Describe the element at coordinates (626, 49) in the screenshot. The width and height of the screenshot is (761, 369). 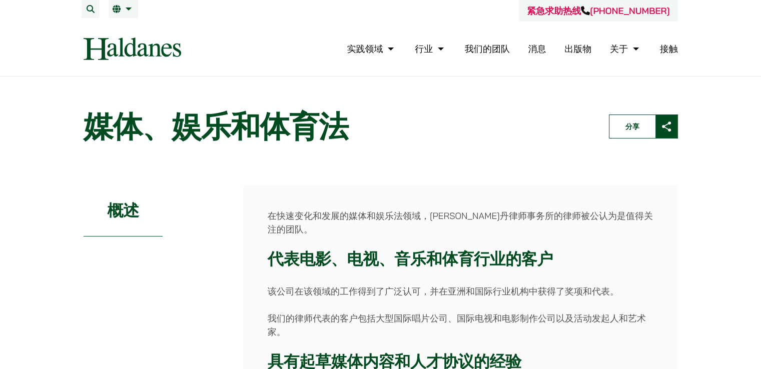
I see `a: 关于` at that location.